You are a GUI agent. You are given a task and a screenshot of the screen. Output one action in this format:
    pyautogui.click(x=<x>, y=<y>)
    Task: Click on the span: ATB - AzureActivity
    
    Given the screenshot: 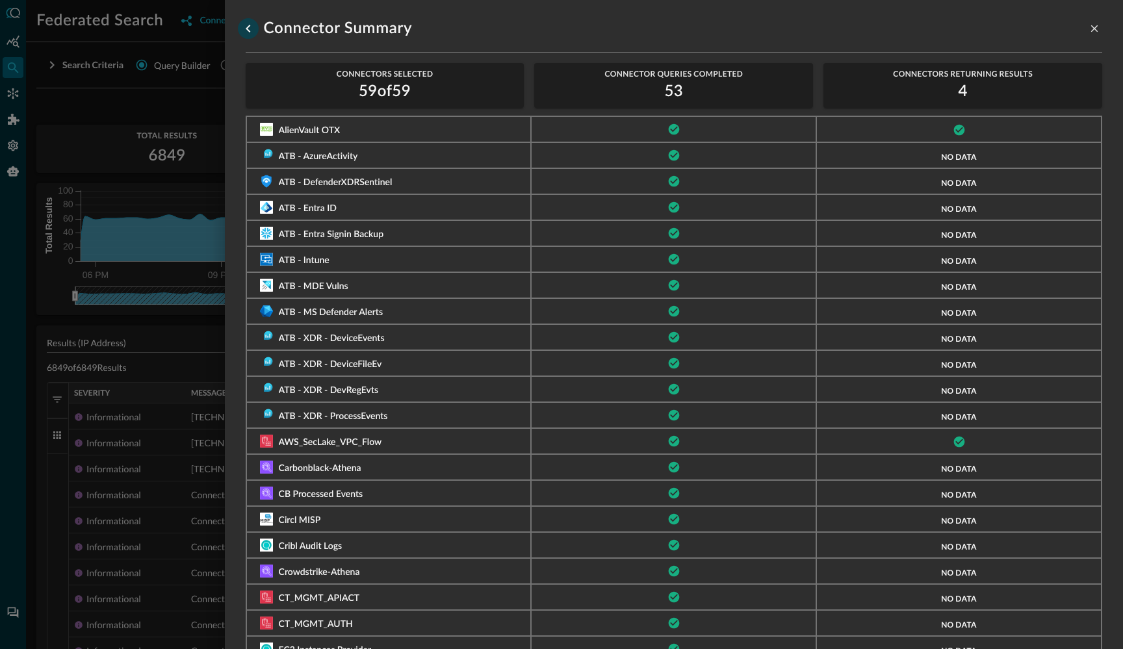 What is the action you would take?
    pyautogui.click(x=318, y=157)
    